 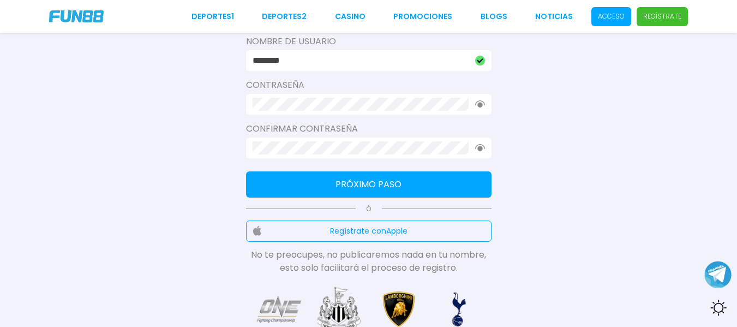 I want to click on button: Próximo paso, so click(x=369, y=185).